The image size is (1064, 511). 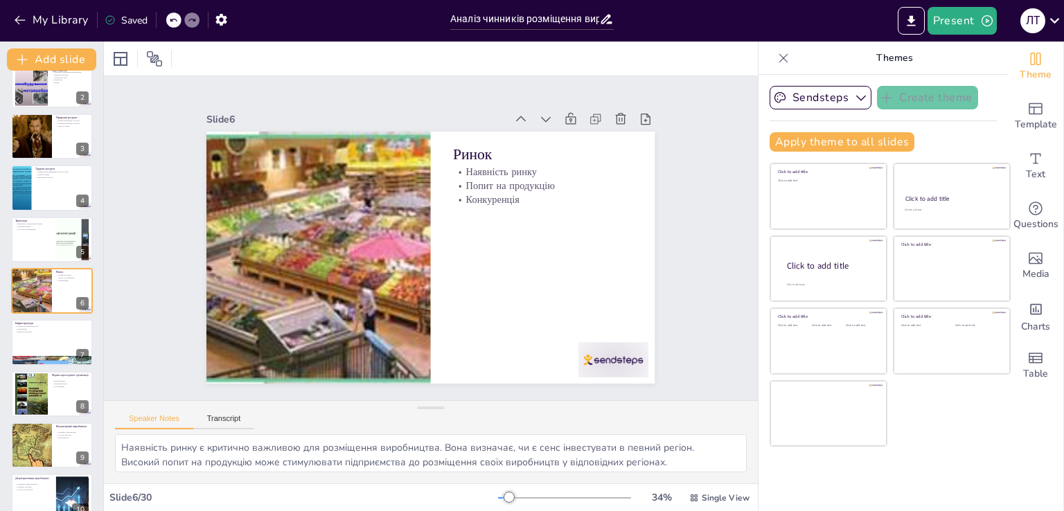 I want to click on button: Present, so click(x=962, y=21).